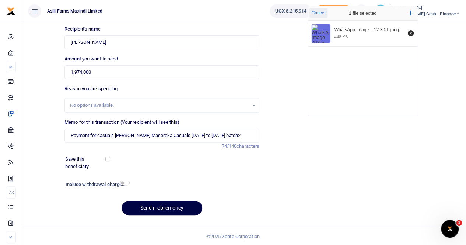  What do you see at coordinates (162, 42) in the screenshot?
I see `input: Loading name...` at bounding box center [162, 42].